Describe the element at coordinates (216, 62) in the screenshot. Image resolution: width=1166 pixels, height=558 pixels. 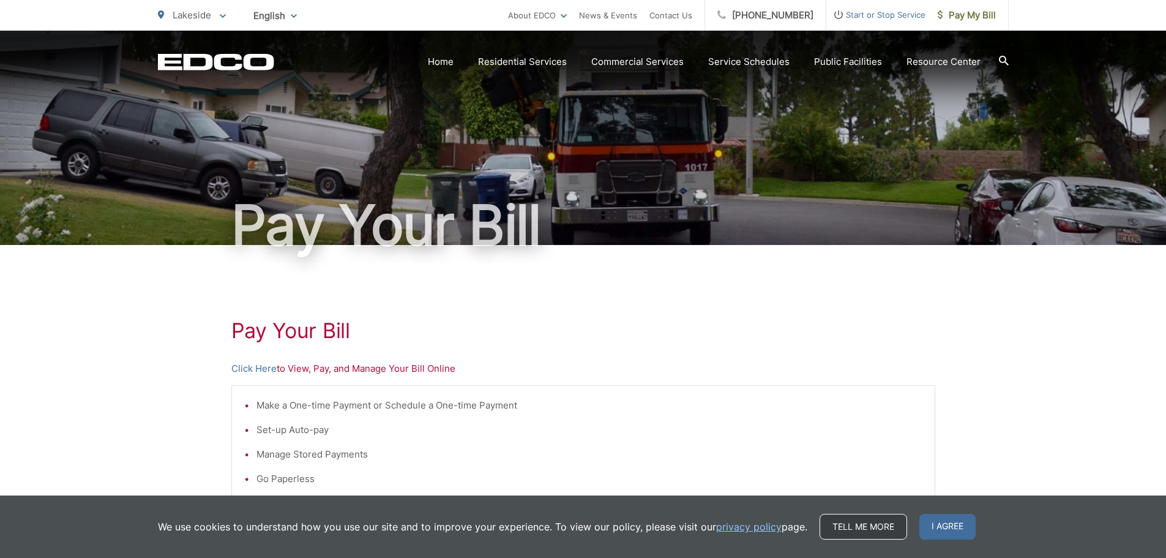
I see `a: EDCD logo. Return to the homepage.` at that location.